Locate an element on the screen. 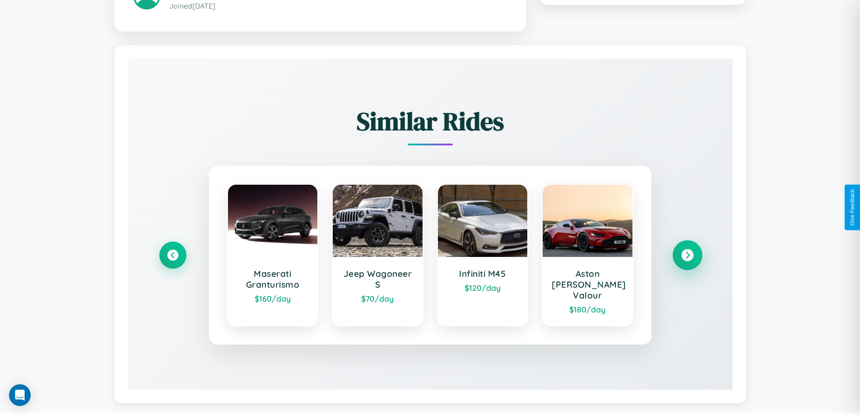  h2: Similar Rides is located at coordinates (430, 121).